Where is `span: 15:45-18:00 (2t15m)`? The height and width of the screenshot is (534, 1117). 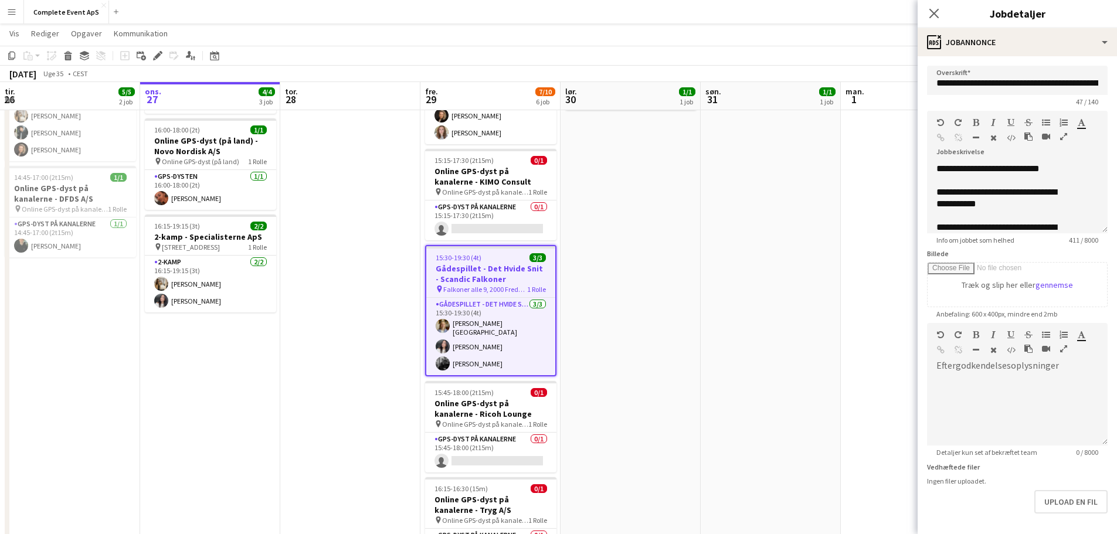 span: 15:45-18:00 (2t15m) is located at coordinates (464, 392).